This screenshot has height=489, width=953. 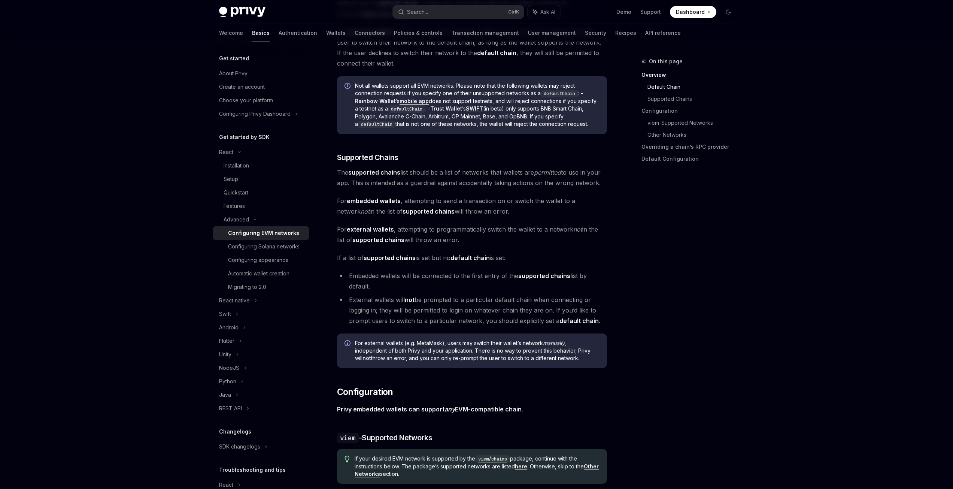 What do you see at coordinates (261, 33) in the screenshot?
I see `a: Basics` at bounding box center [261, 33].